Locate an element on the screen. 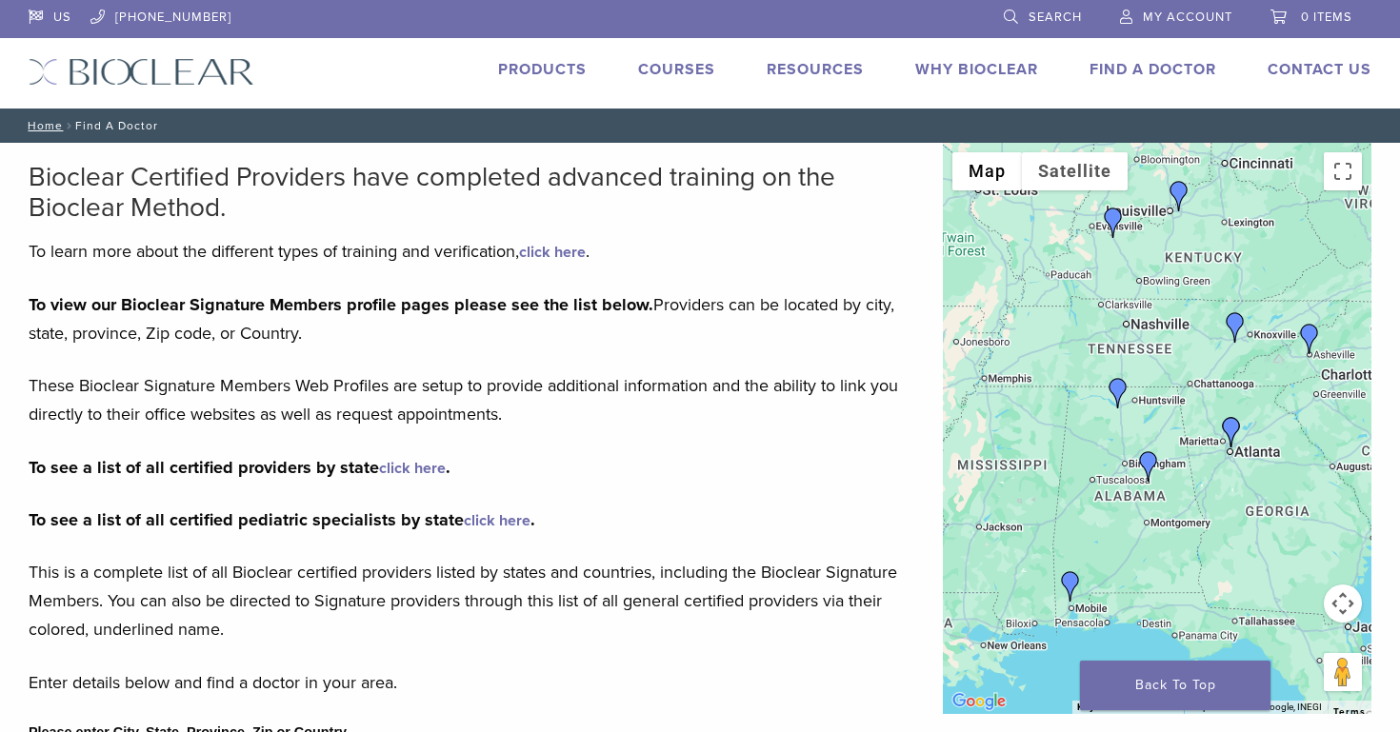  span: 0 items is located at coordinates (1326, 17).